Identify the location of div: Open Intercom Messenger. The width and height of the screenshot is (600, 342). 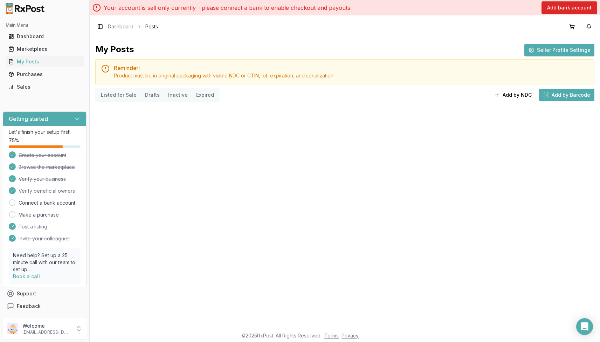
(585, 327).